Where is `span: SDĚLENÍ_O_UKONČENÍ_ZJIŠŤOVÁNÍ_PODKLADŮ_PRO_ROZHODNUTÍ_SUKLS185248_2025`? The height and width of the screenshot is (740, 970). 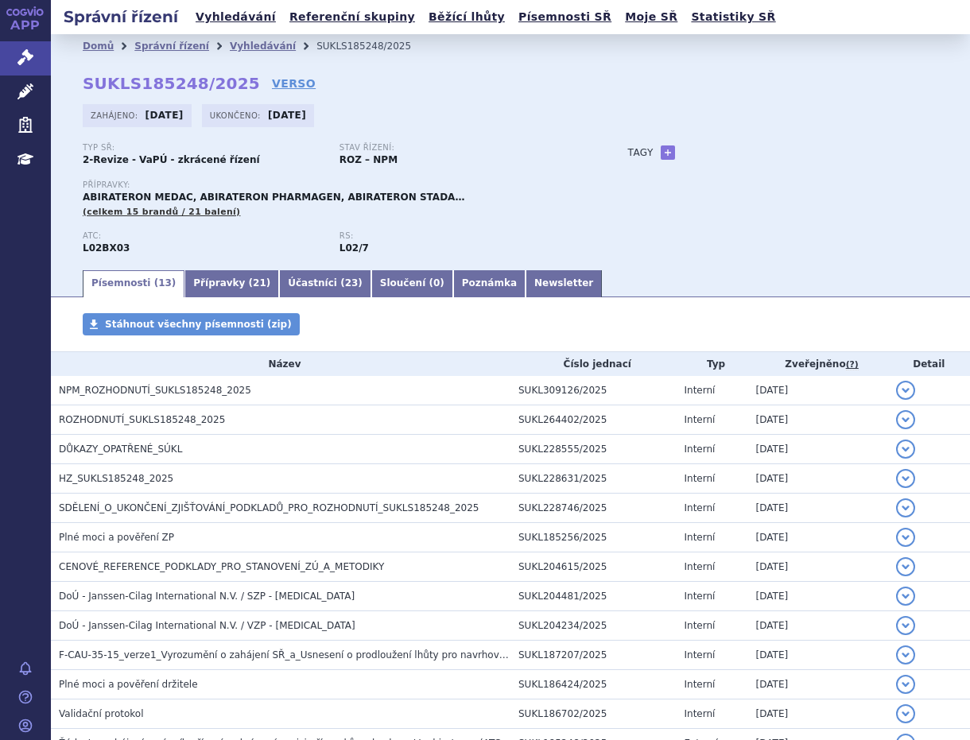 span: SDĚLENÍ_O_UKONČENÍ_ZJIŠŤOVÁNÍ_PODKLADŮ_PRO_ROZHODNUTÍ_SUKLS185248_2025 is located at coordinates (269, 508).